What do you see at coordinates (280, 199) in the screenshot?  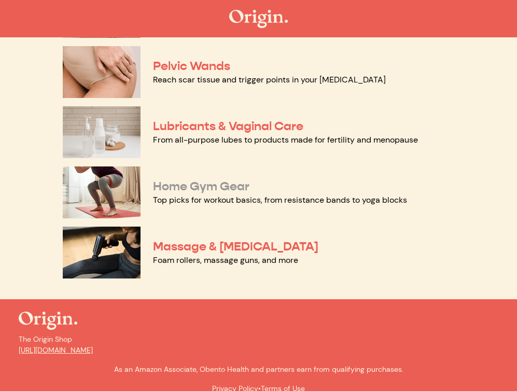 I see `a: Top picks for workout basics, from resistance bands to yoga blocks` at bounding box center [280, 199].